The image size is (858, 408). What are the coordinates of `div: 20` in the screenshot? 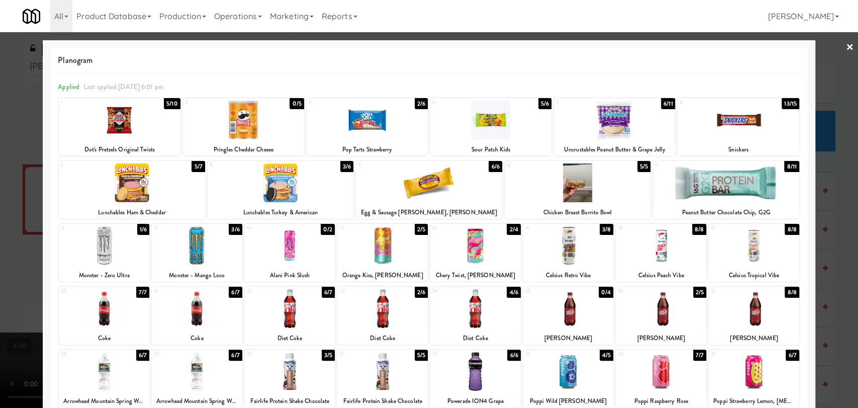 It's located at (82, 290).